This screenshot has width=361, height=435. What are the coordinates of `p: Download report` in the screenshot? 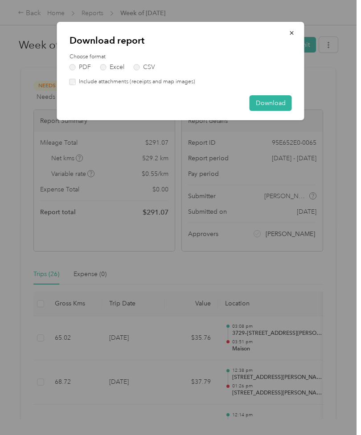 It's located at (180, 41).